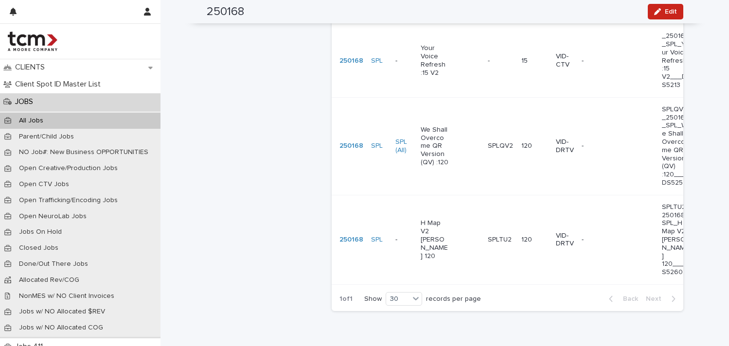 The image size is (729, 346). Describe the element at coordinates (502, 145) in the screenshot. I see `p: SPLQV2` at that location.